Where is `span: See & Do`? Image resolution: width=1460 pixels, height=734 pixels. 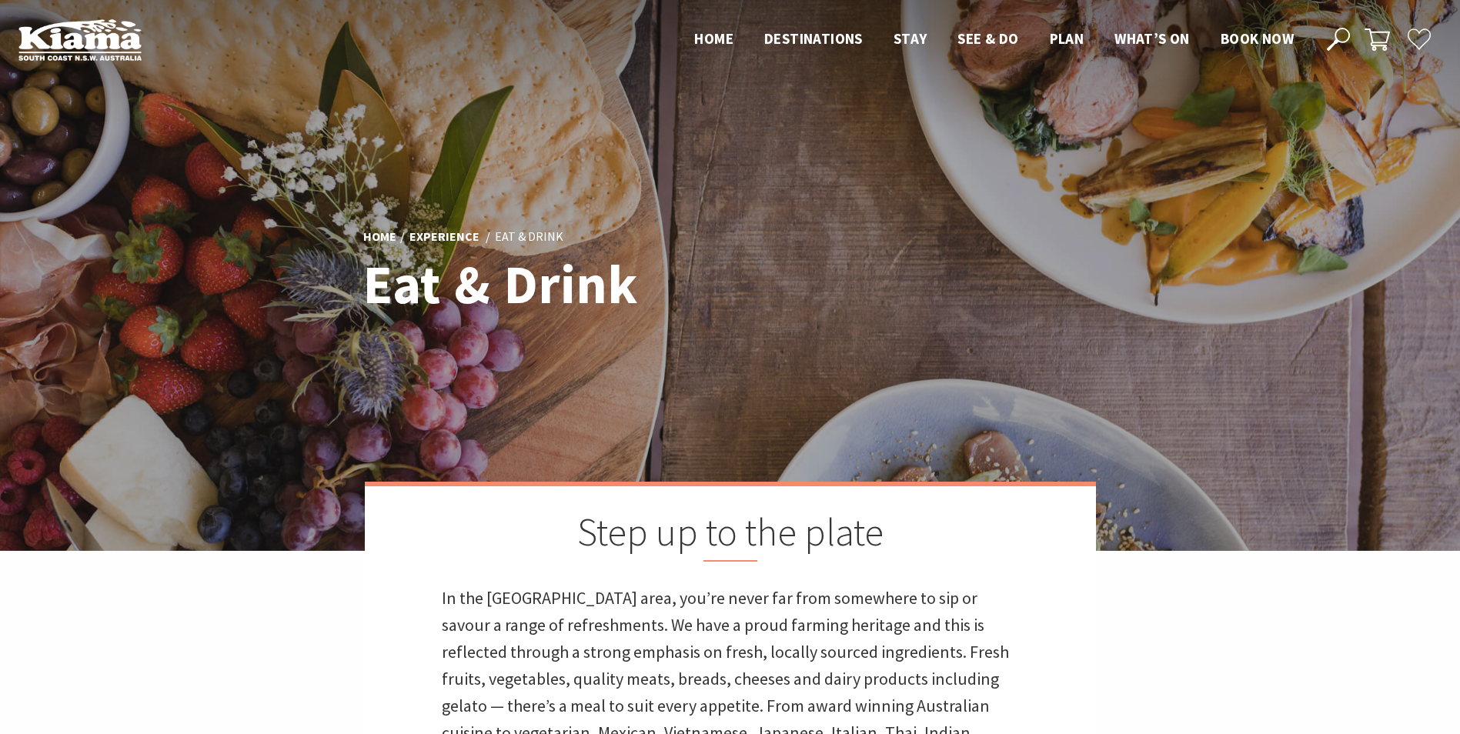 span: See & Do is located at coordinates (987, 38).